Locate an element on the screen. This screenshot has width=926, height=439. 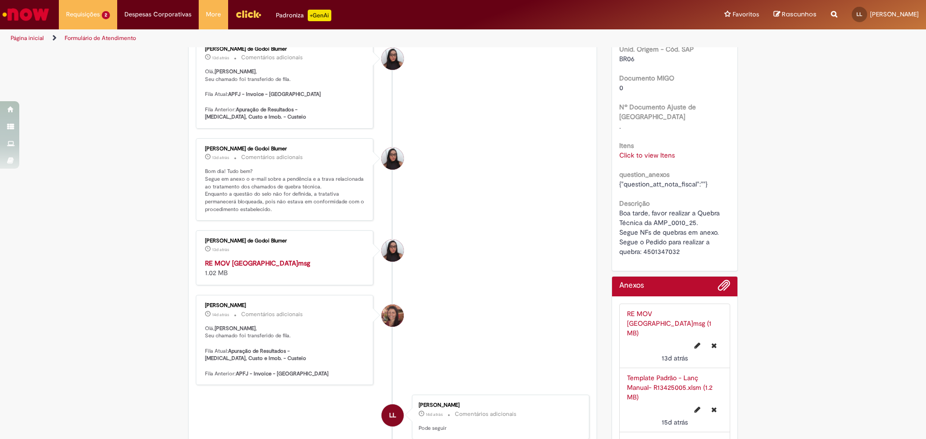
span: Despesas Corporativas is located at coordinates (158, 14).